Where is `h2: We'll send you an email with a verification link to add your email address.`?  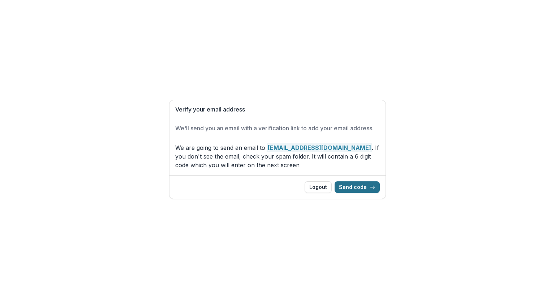 h2: We'll send you an email with a verification link to add your email address. is located at coordinates (278, 128).